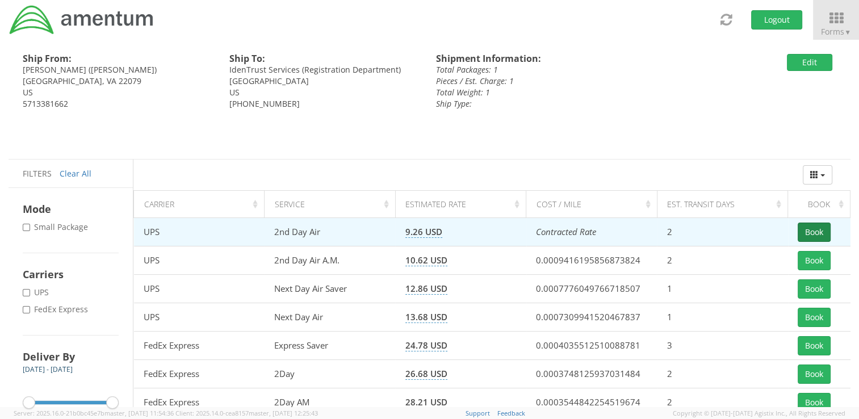  Describe the element at coordinates (722, 346) in the screenshot. I see `td: 3` at that location.